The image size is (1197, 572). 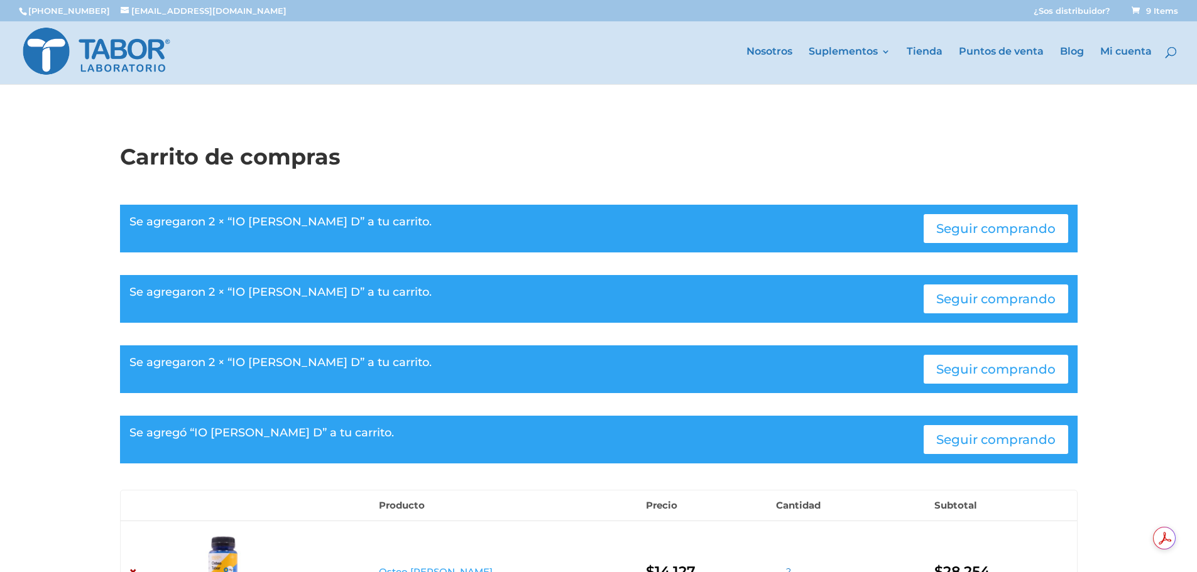 What do you see at coordinates (1003, 506) in the screenshot?
I see `th: Subtotal` at bounding box center [1003, 506].